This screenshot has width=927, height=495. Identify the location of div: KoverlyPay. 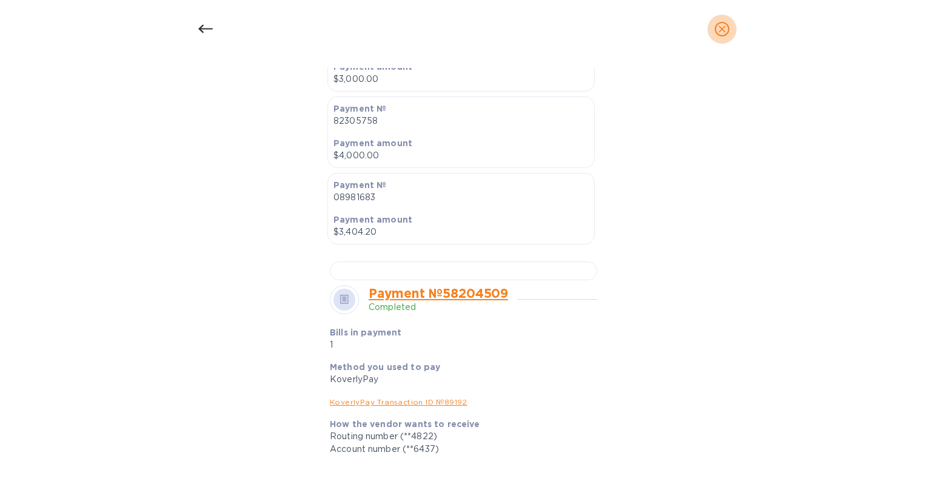
(458, 379).